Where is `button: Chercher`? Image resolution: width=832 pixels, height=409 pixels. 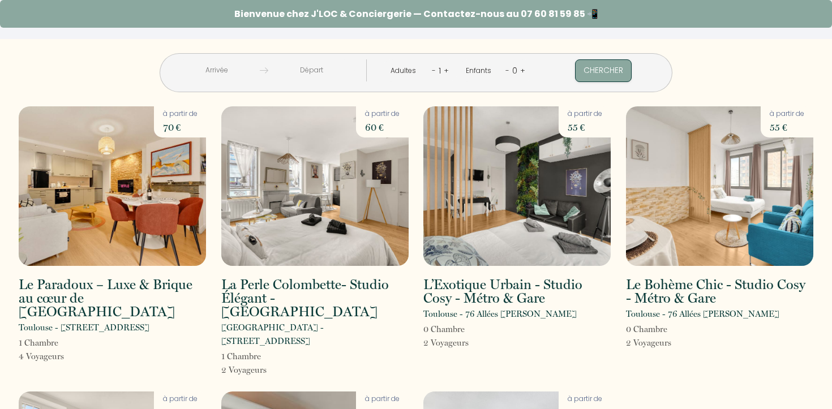
button: Chercher is located at coordinates (603, 71).